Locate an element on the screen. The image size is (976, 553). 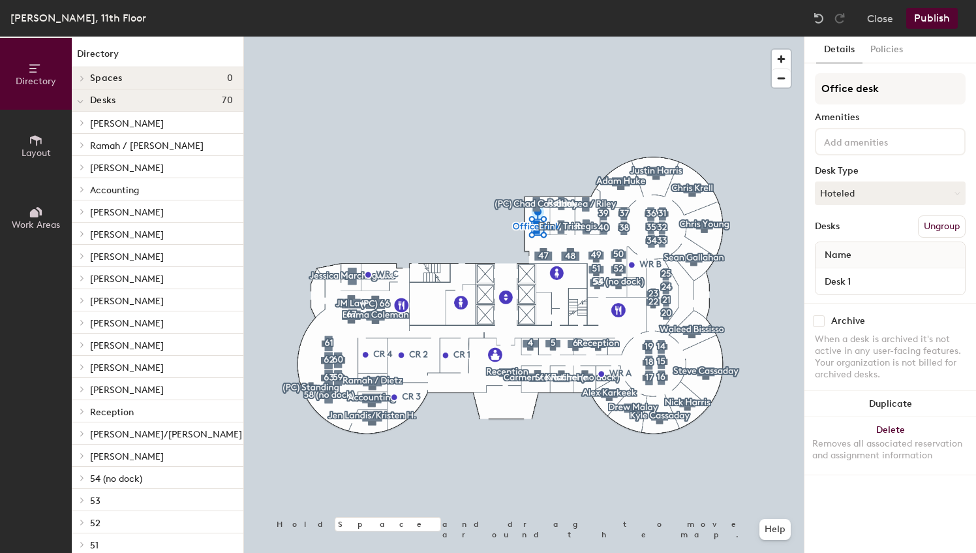
div: Desks is located at coordinates (827, 226).